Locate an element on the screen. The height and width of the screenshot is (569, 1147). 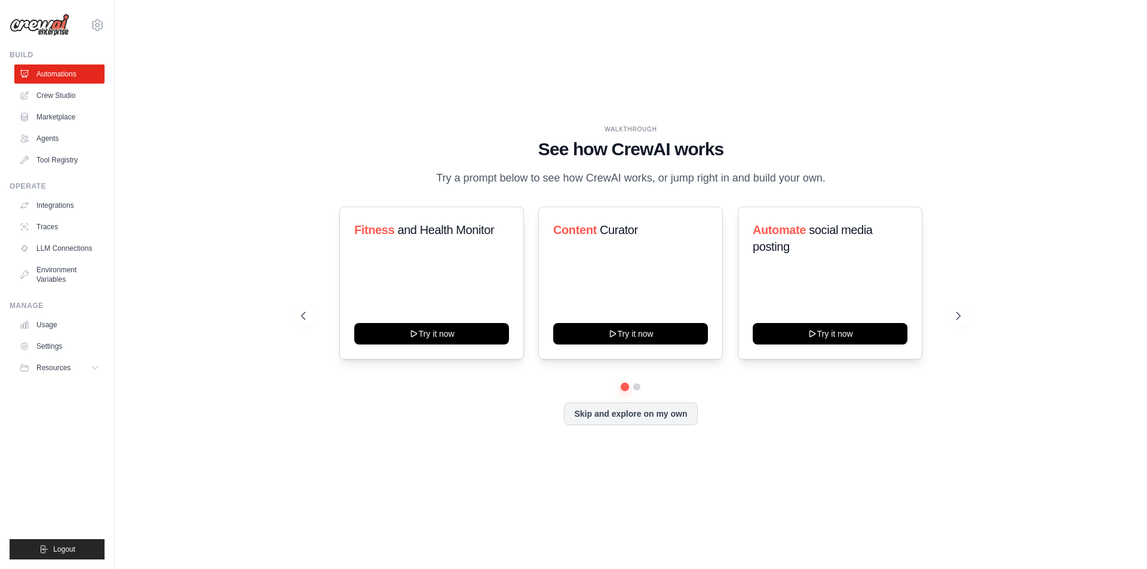
a: Usage is located at coordinates (59, 325).